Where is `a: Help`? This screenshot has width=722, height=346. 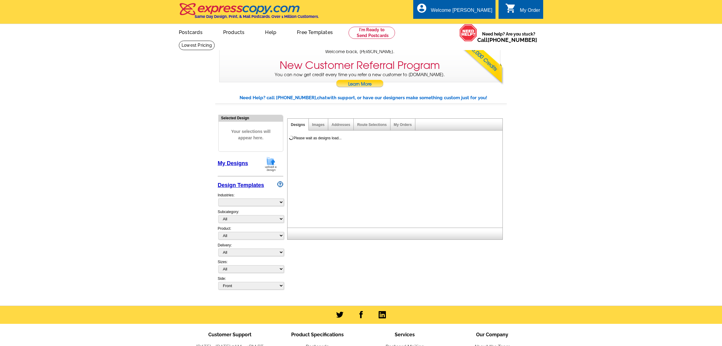
a: Help is located at coordinates (271, 32).